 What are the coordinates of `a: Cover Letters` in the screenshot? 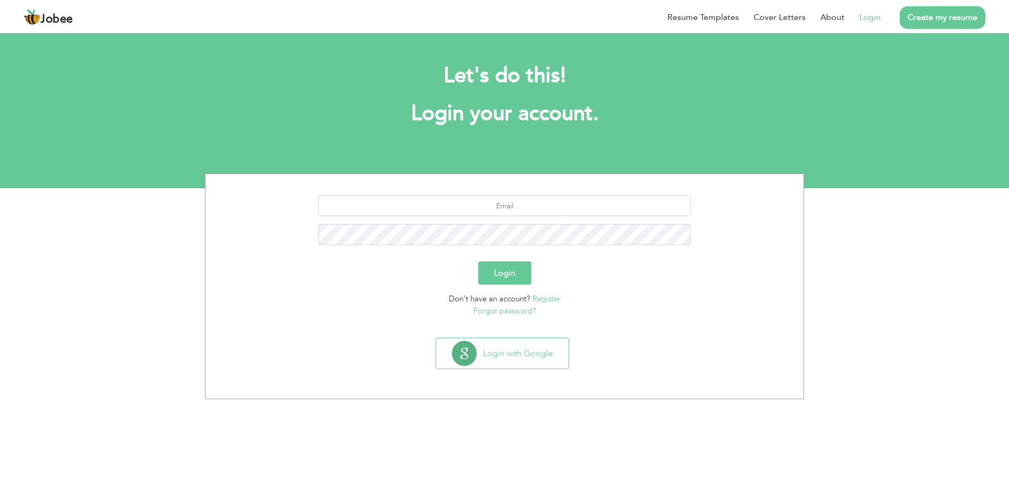 It's located at (779, 17).